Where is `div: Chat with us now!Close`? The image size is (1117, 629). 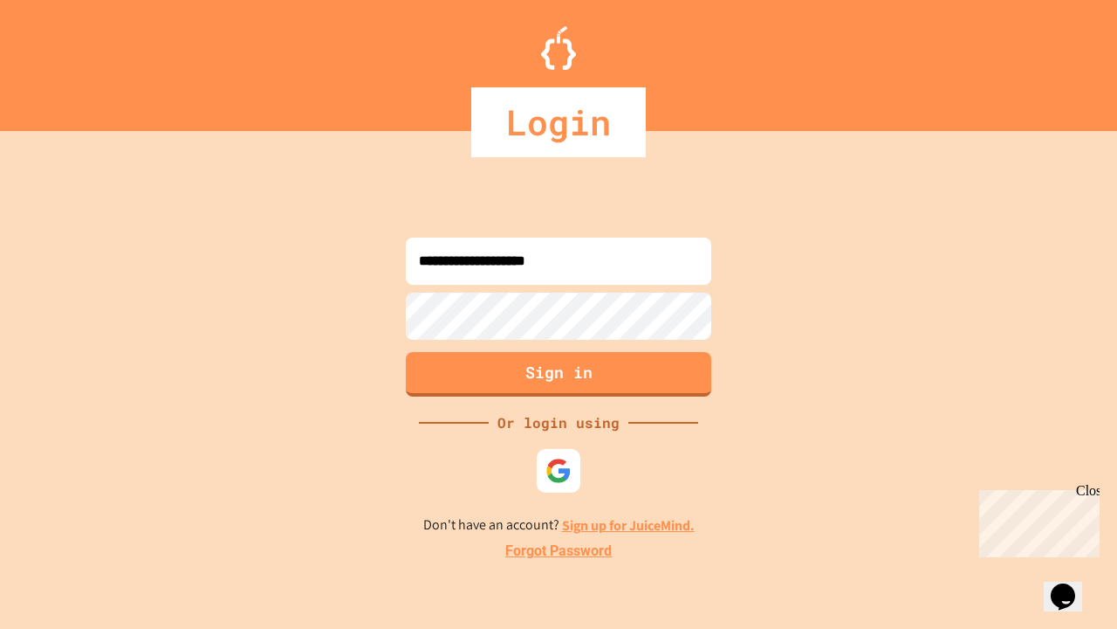
div: Chat with us now!Close is located at coordinates (64, 58).